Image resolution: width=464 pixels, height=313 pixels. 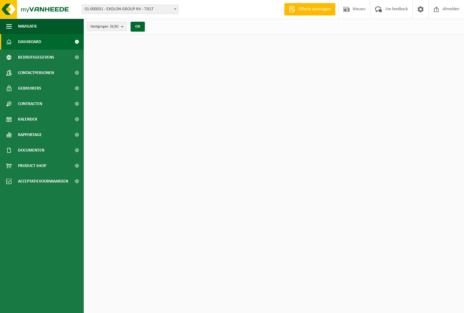 What do you see at coordinates (314, 9) in the screenshot?
I see `span: Offerte aanvragen` at bounding box center [314, 9].